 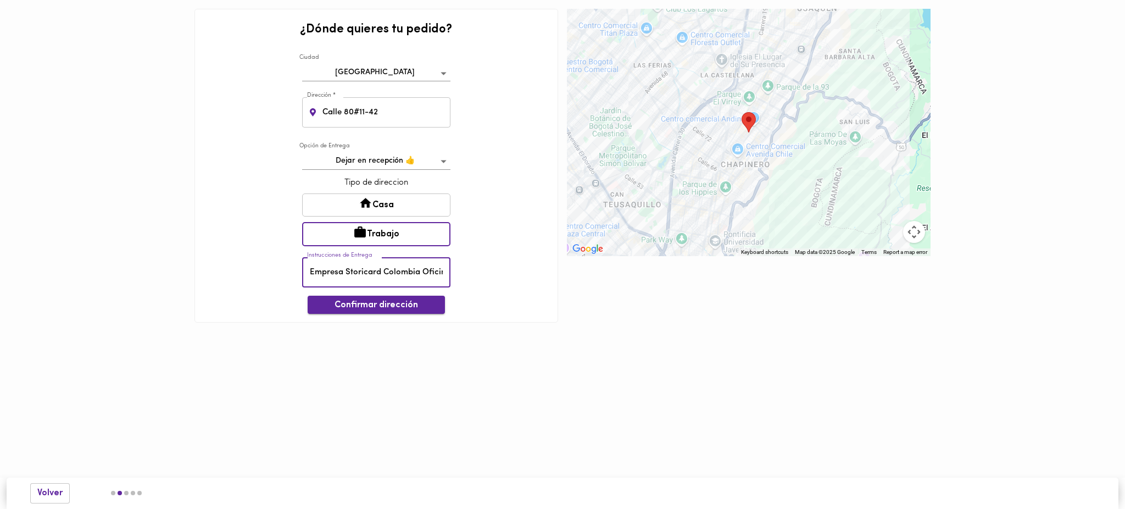 I want to click on img: Google, so click(x=588, y=249).